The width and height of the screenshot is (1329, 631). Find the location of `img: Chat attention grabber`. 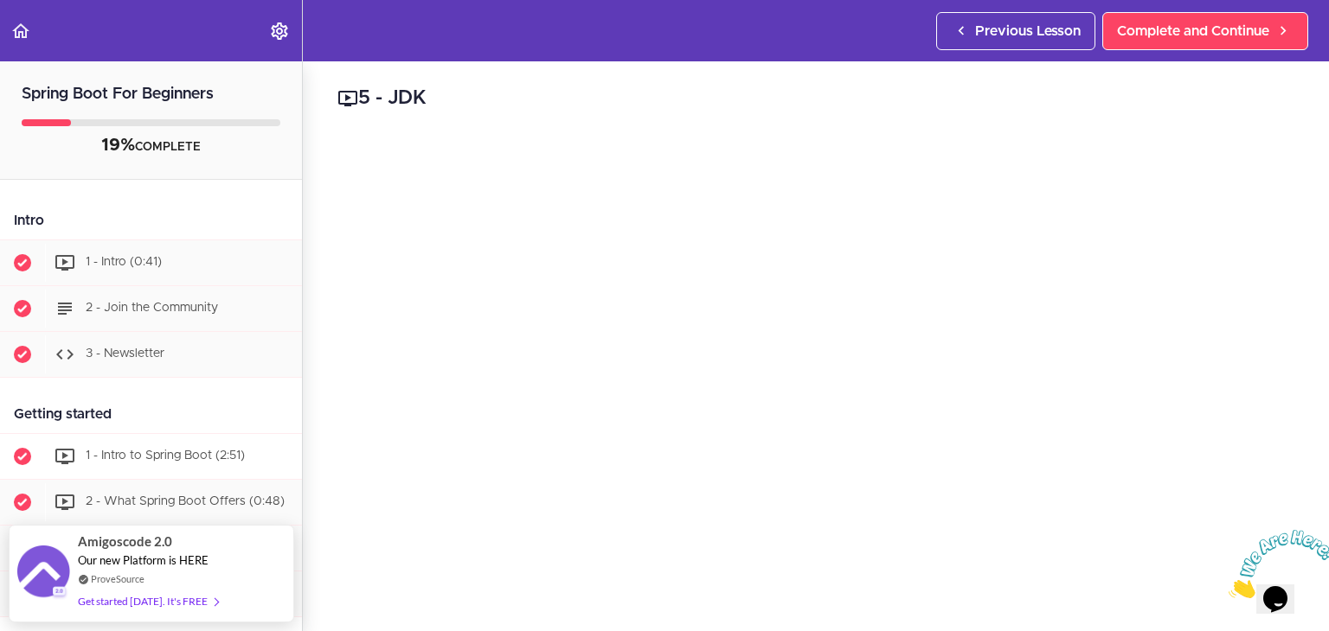

img: Chat attention grabber is located at coordinates (61, 41).